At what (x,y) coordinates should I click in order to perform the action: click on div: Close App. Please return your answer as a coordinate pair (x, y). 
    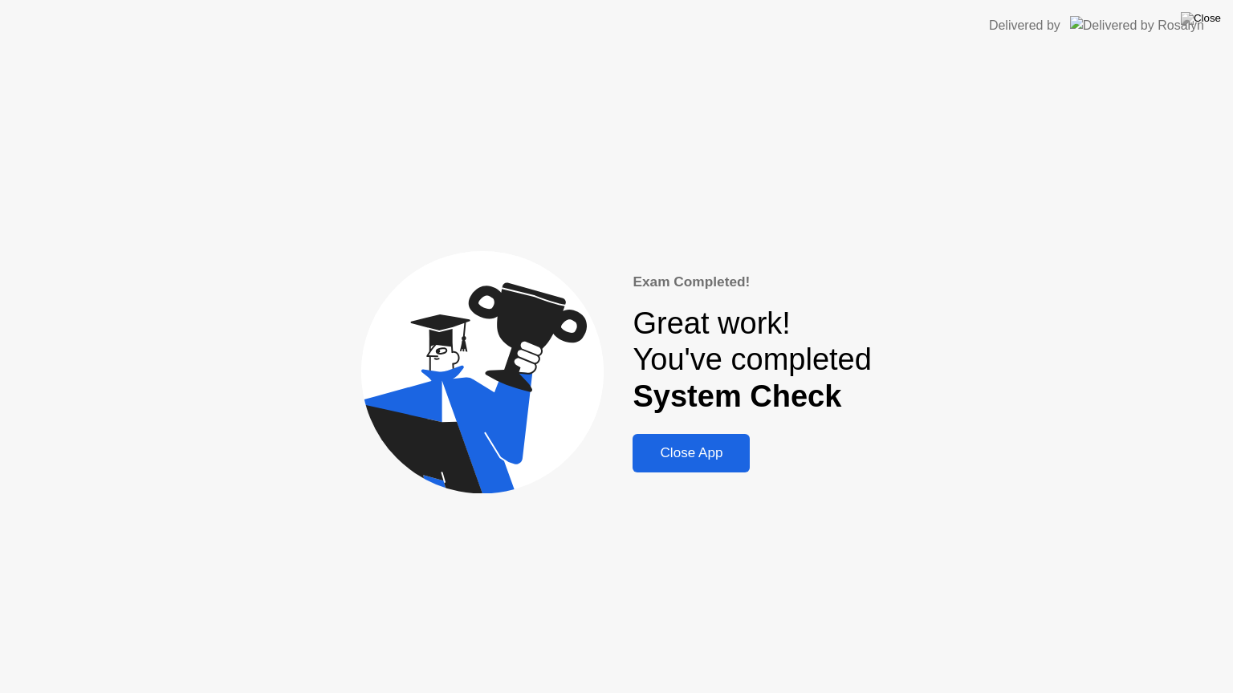
    Looking at the image, I should click on (691, 453).